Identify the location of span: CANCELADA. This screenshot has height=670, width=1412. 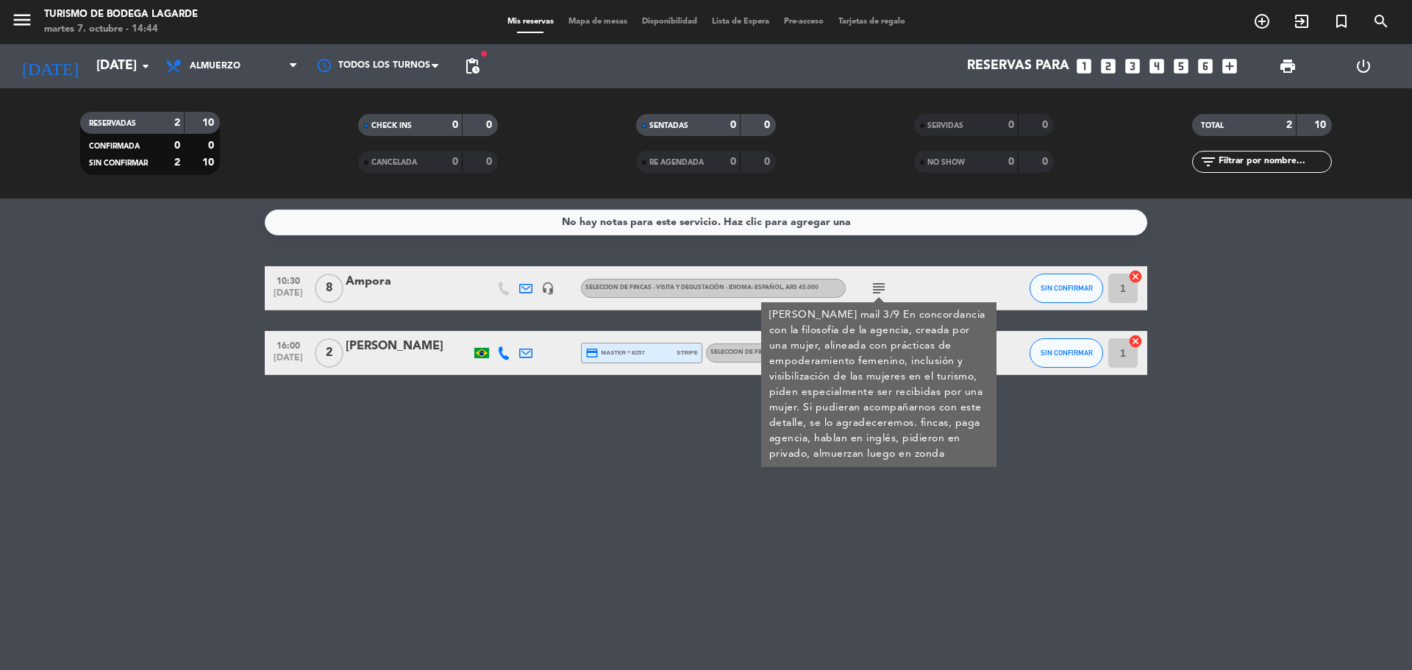
(394, 163).